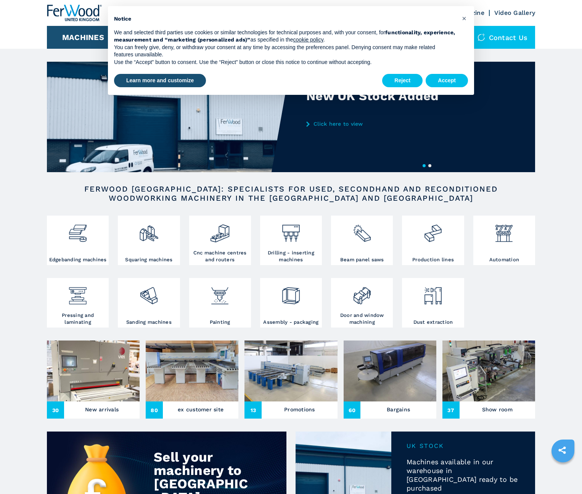  I want to click on a: Edgebanding machines, so click(78, 241).